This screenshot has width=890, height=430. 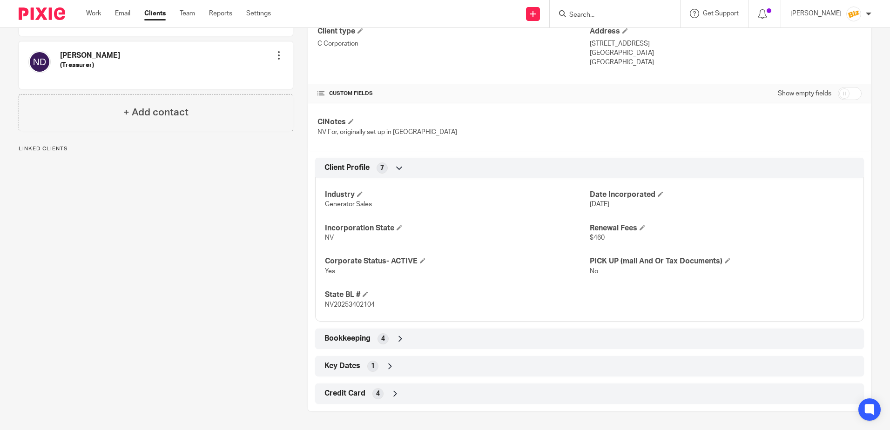 What do you see at coordinates (258, 14) in the screenshot?
I see `a: Settings` at bounding box center [258, 14].